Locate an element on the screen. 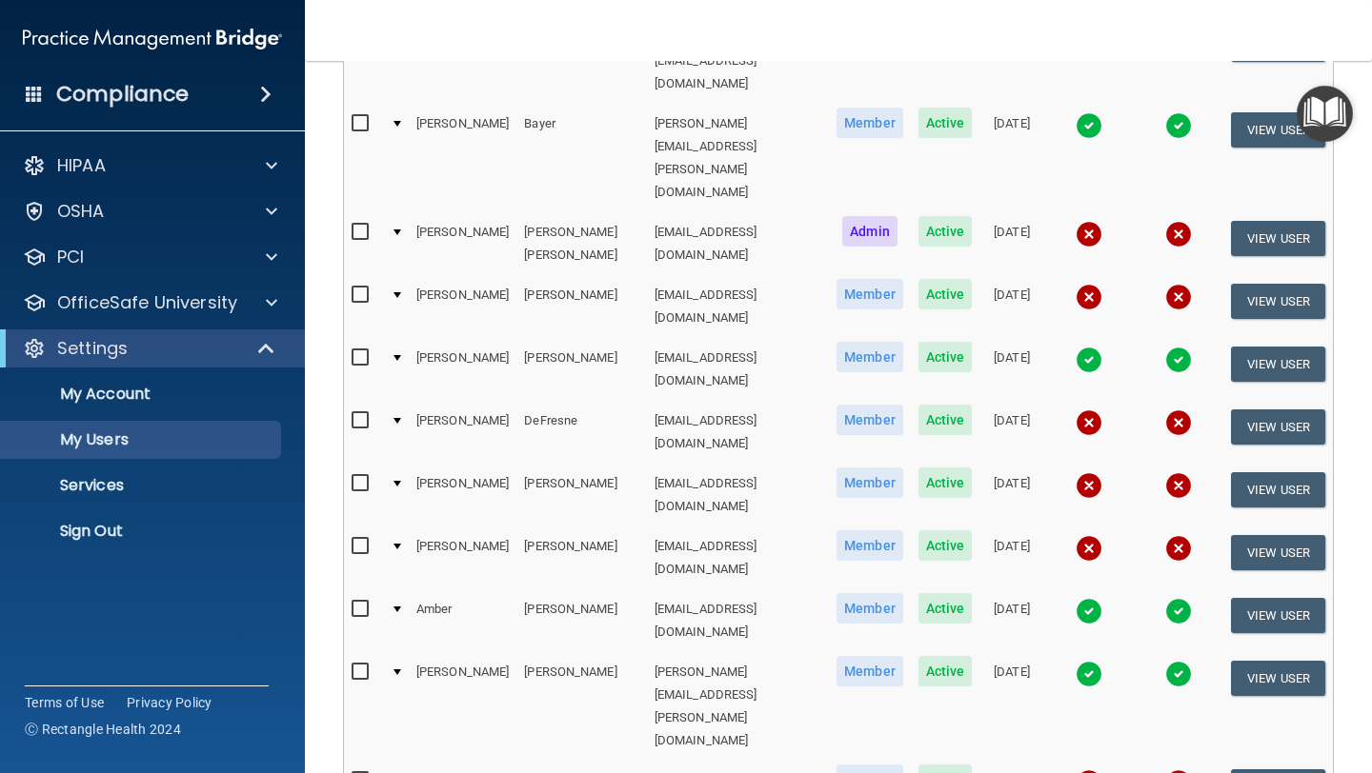  p: Settings is located at coordinates (92, 349).